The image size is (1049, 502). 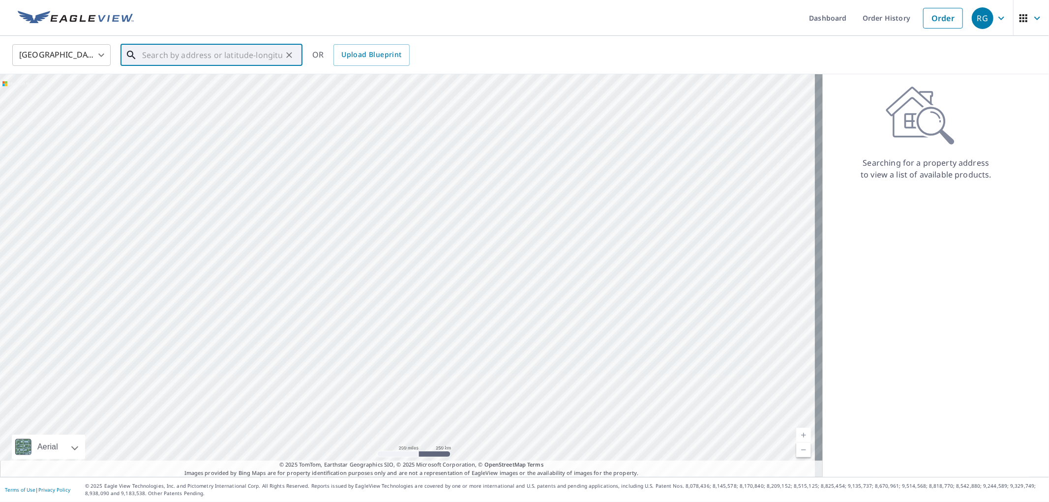 I want to click on span: Upload Blueprint, so click(x=371, y=55).